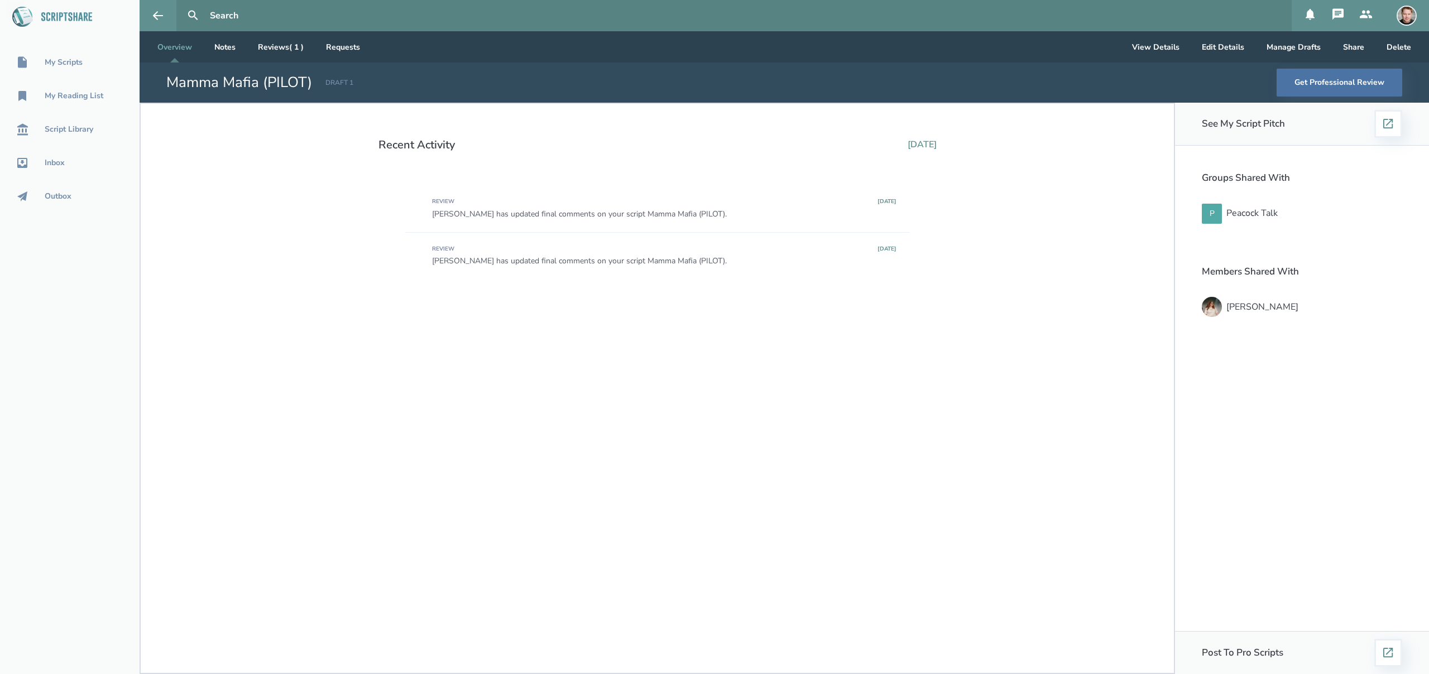  Describe the element at coordinates (1243, 653) in the screenshot. I see `h3: Post To Pro Scripts` at that location.